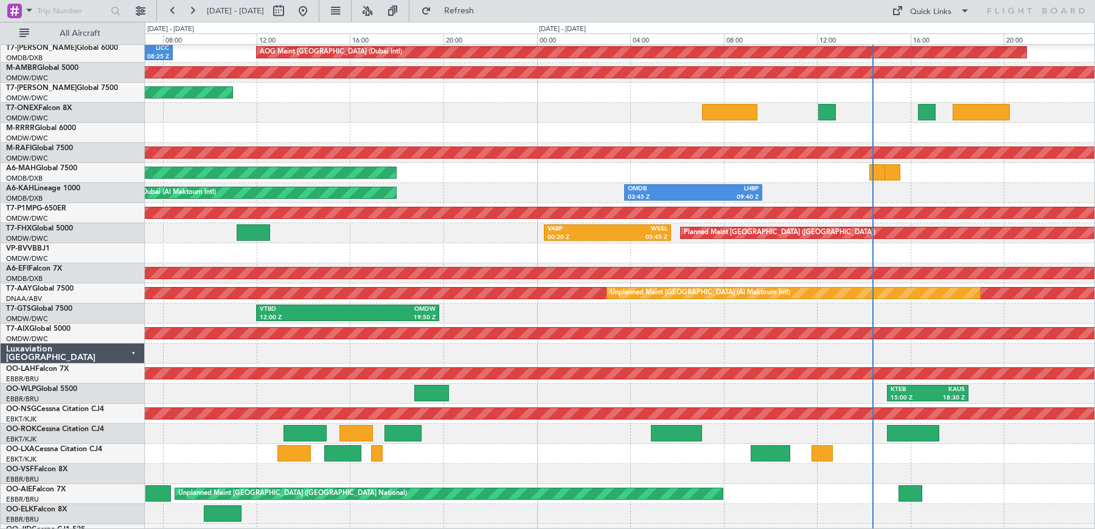  I want to click on span: T7-AAY, so click(19, 289).